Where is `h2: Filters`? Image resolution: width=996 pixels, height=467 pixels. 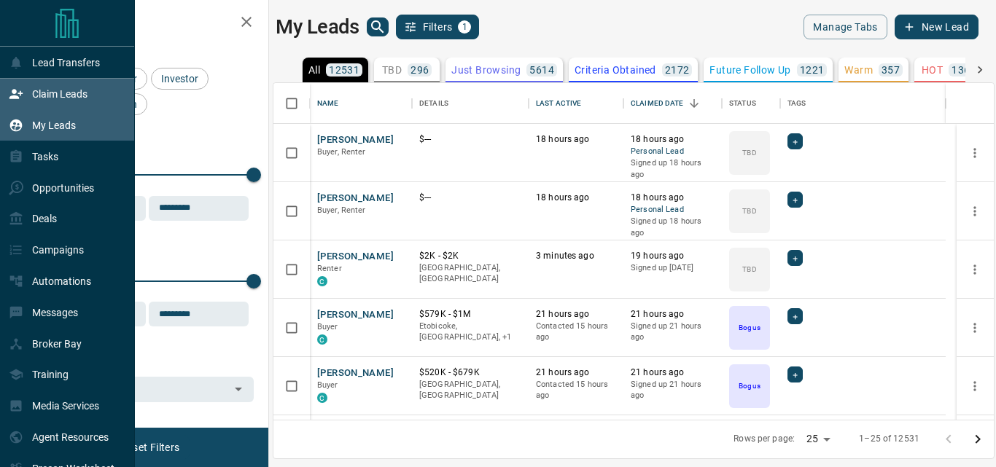 h2: Filters is located at coordinates (150, 23).